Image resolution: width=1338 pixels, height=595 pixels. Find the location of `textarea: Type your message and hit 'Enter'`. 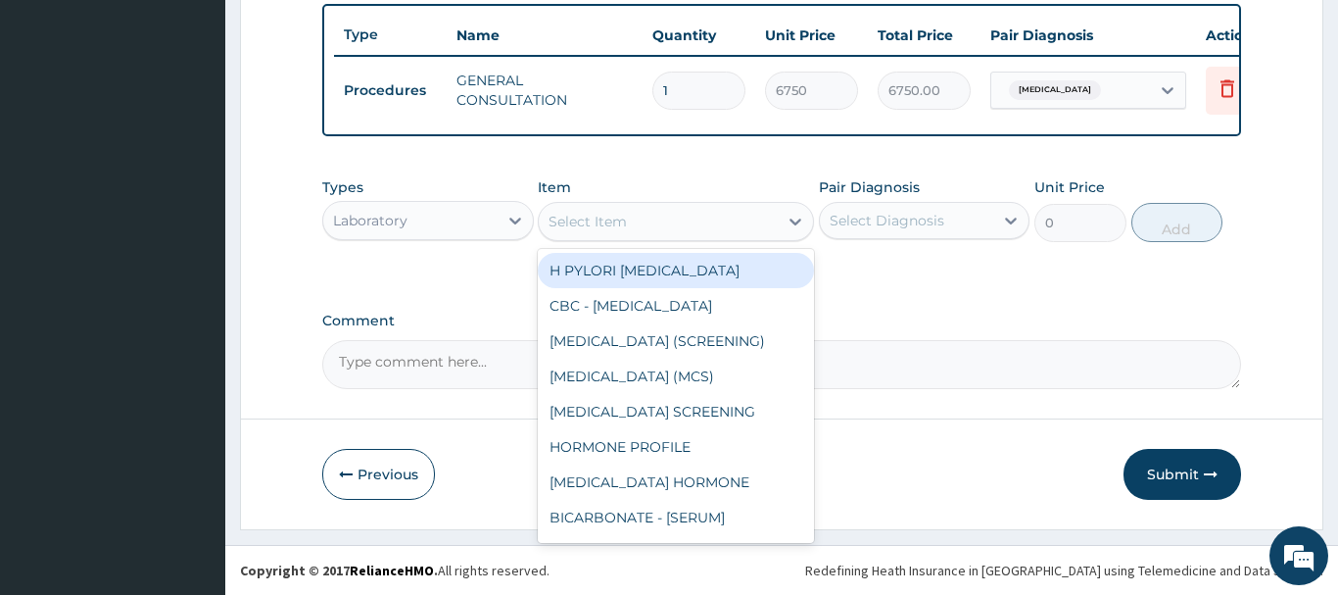

textarea: Type your message and hit 'Enter' is located at coordinates (191, 425).